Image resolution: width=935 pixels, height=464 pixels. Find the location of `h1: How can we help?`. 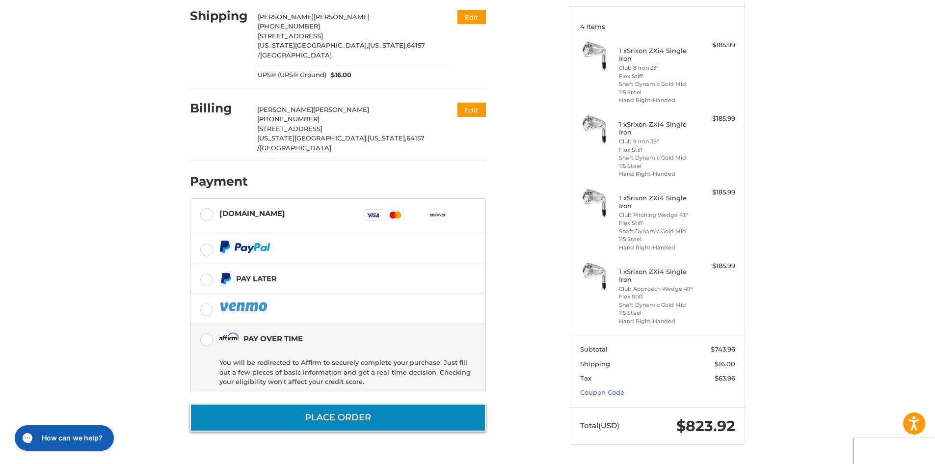

h1: How can we help? is located at coordinates (62, 16).